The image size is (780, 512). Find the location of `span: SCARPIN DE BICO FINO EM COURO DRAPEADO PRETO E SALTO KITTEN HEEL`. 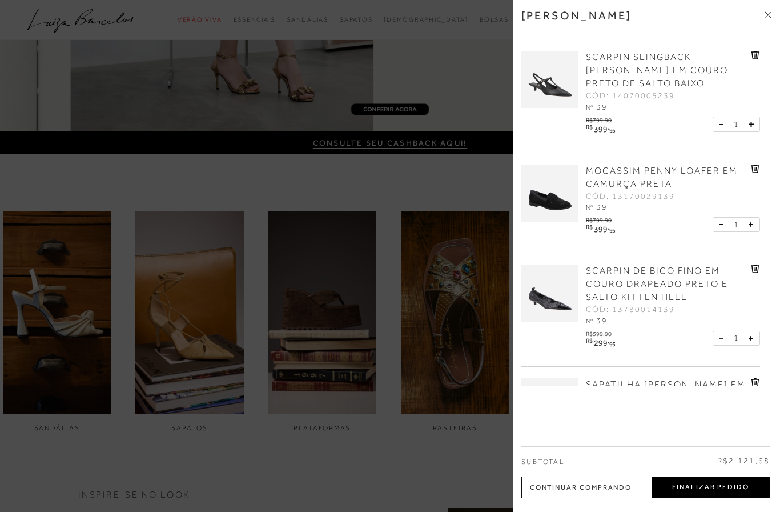

span: SCARPIN DE BICO FINO EM COURO DRAPEADO PRETO E SALTO KITTEN HEEL is located at coordinates (657, 284).